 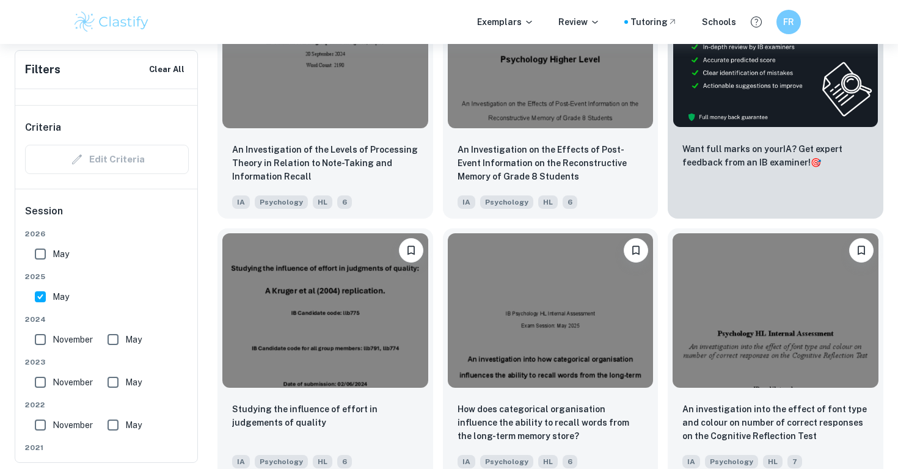 I want to click on button: Clear All, so click(x=167, y=70).